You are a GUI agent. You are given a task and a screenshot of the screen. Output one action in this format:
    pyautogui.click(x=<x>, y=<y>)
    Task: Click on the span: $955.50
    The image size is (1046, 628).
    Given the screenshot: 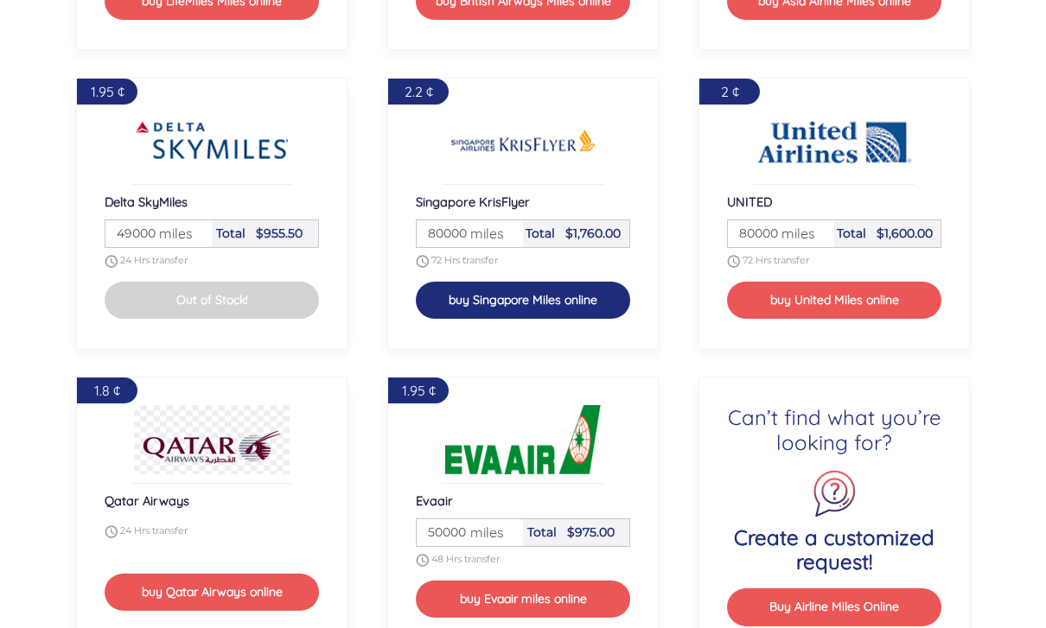 What is the action you would take?
    pyautogui.click(x=279, y=233)
    